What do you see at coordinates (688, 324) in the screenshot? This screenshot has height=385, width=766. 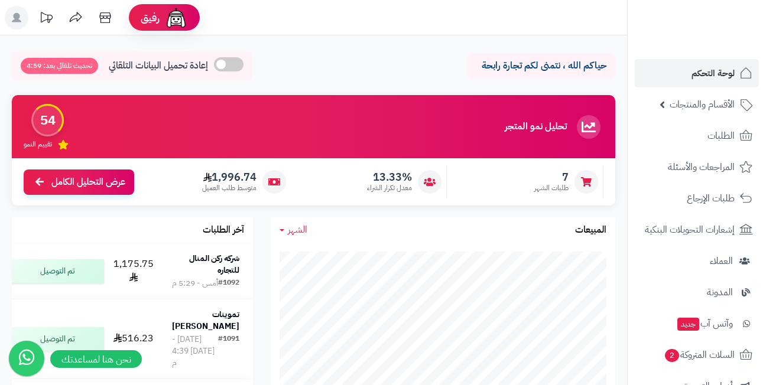 I see `span: جديد` at bounding box center [688, 324].